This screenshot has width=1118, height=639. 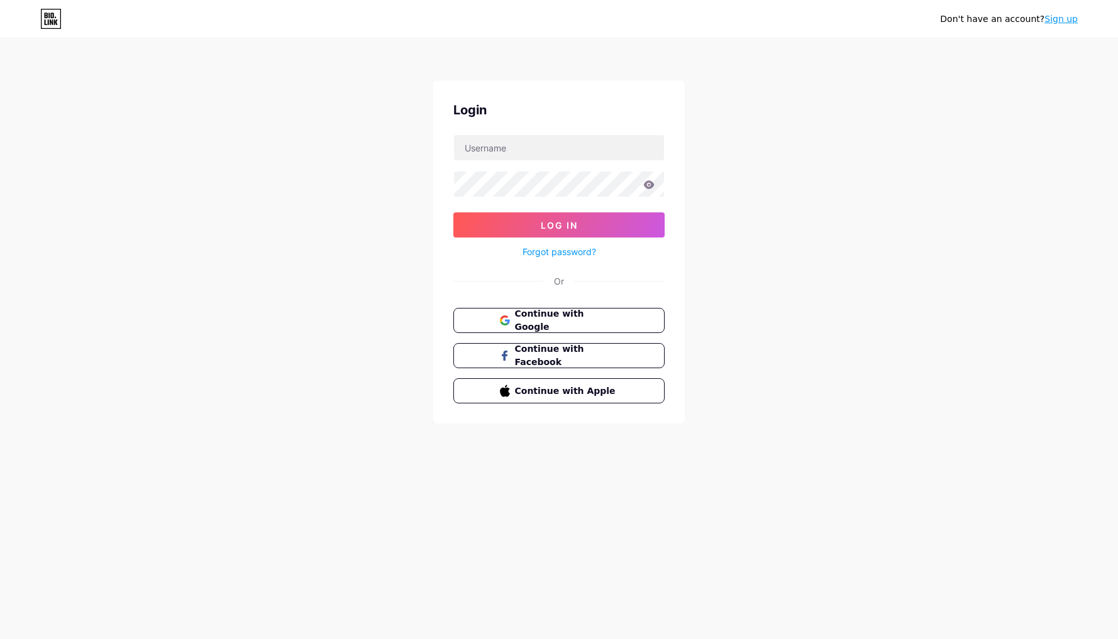 What do you see at coordinates (559, 251) in the screenshot?
I see `a: Forgot password?` at bounding box center [559, 251].